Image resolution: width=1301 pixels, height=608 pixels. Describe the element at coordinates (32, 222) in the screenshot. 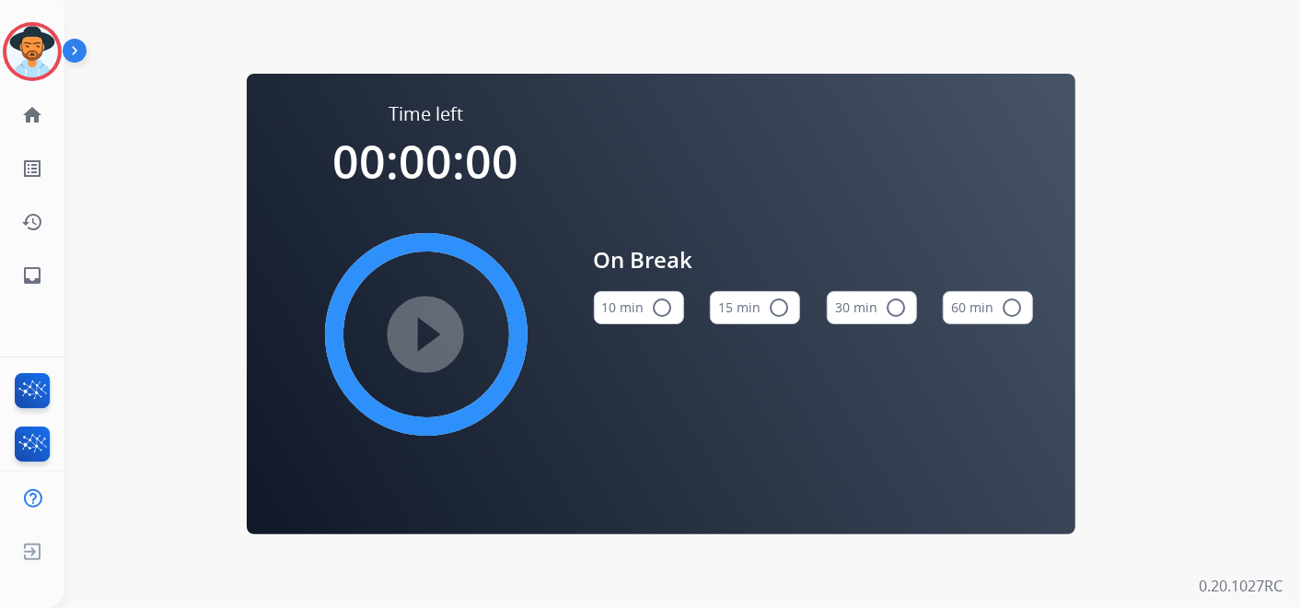

I see `mat-icon: history` at that location.